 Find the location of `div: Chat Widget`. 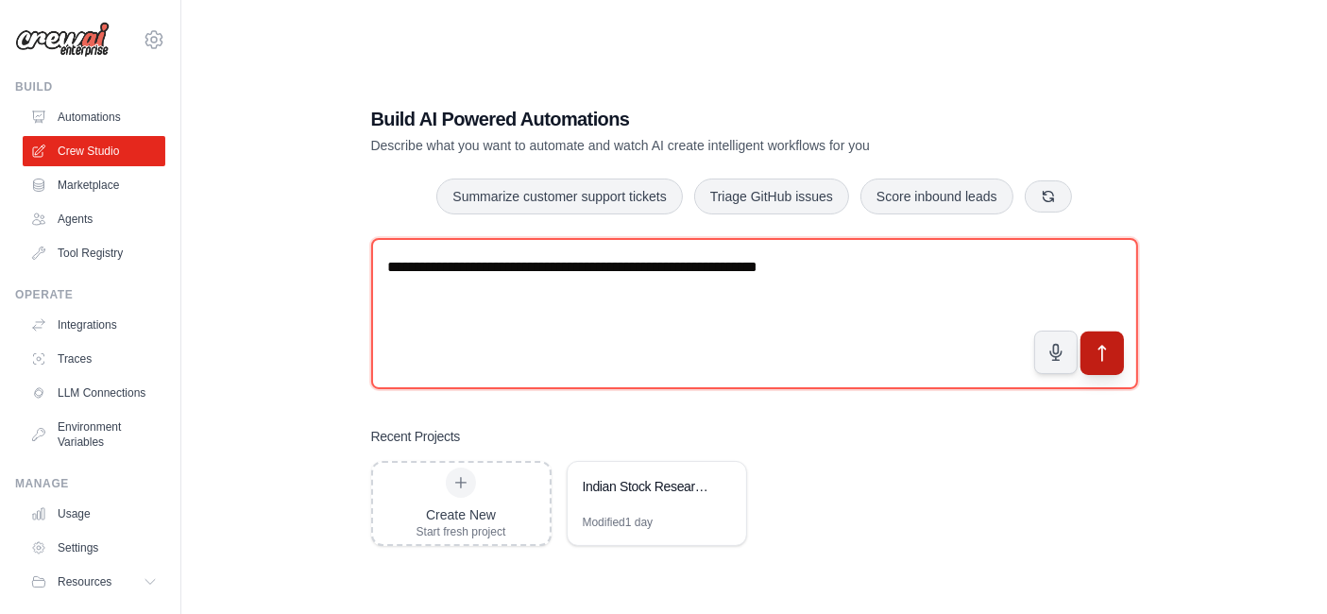

div: Chat Widget is located at coordinates (1280, 568).